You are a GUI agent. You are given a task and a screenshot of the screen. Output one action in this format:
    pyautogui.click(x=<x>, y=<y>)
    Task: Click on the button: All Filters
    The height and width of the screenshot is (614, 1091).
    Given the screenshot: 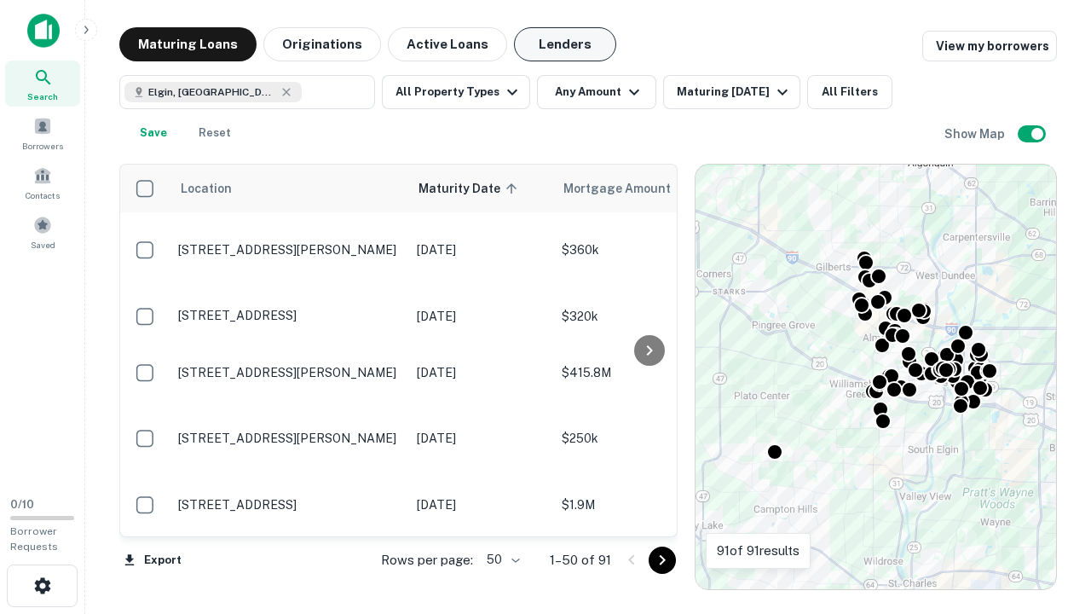 What is the action you would take?
    pyautogui.click(x=850, y=92)
    